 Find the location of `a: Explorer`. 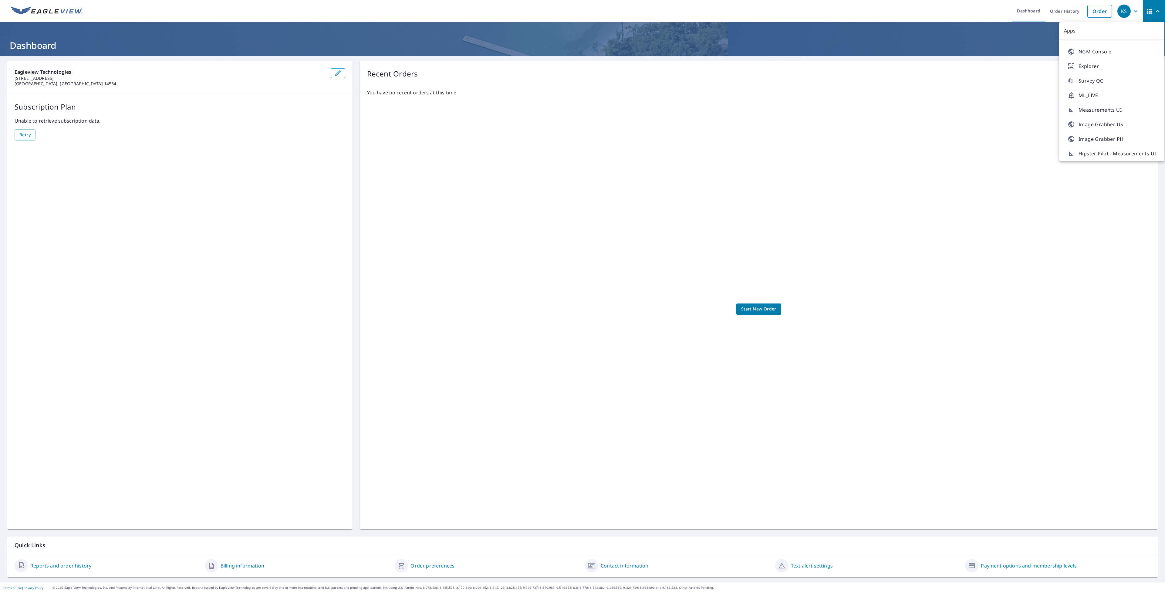

a: Explorer is located at coordinates (1112, 66).